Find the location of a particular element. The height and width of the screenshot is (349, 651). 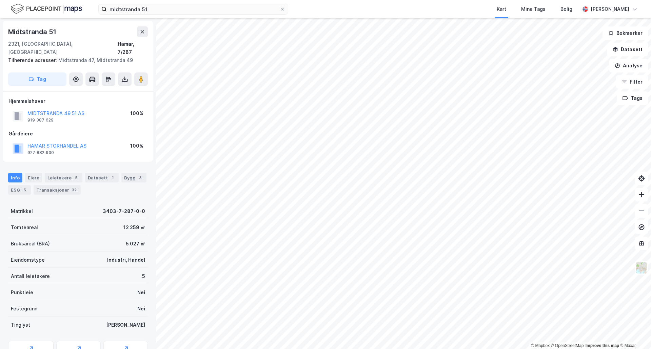

img: logo.f888ab2527a4732fd821a326f86c7f29.svg is located at coordinates (46, 9).